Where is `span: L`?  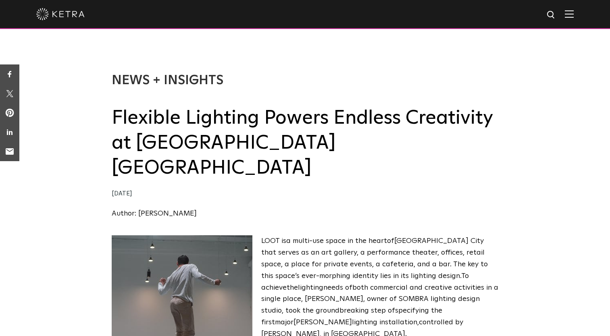 span: L is located at coordinates (263, 241).